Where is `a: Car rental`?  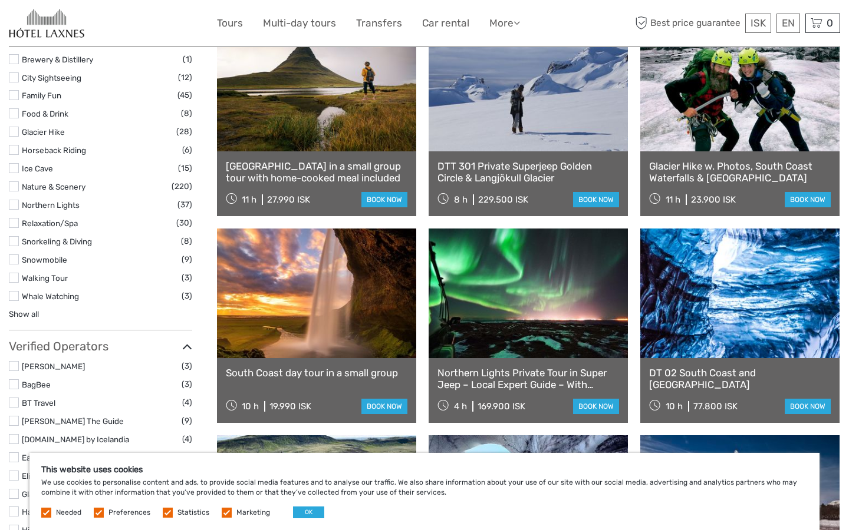 a: Car rental is located at coordinates (446, 23).